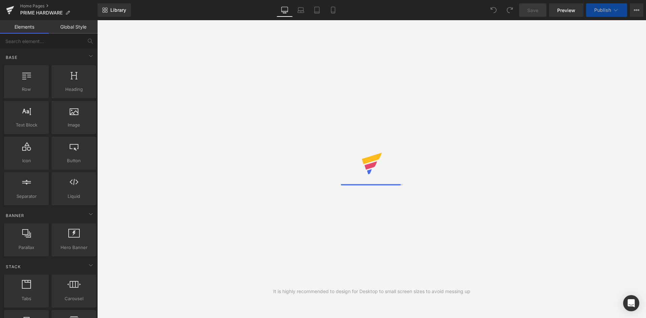 This screenshot has width=646, height=318. What do you see at coordinates (13, 266) in the screenshot?
I see `span: Stack` at bounding box center [13, 266].